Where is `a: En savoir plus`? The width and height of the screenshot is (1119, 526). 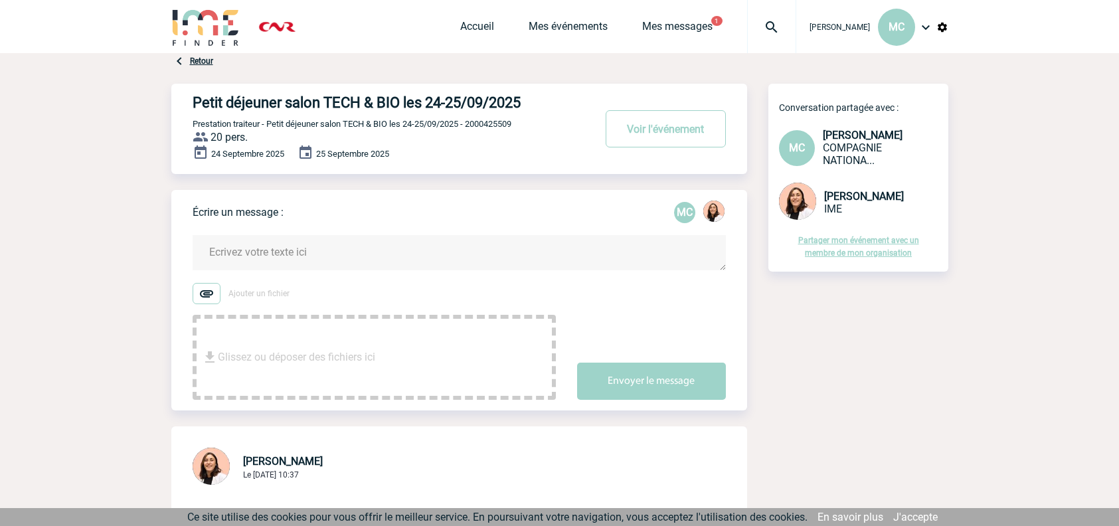 a: En savoir plus is located at coordinates (850, 517).